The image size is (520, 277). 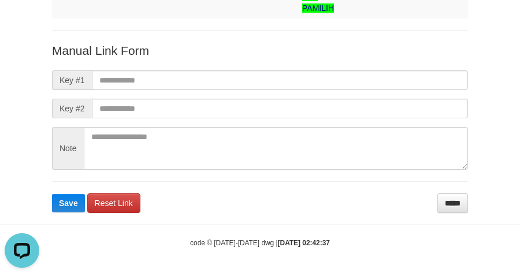 I want to click on button: Save, so click(x=68, y=203).